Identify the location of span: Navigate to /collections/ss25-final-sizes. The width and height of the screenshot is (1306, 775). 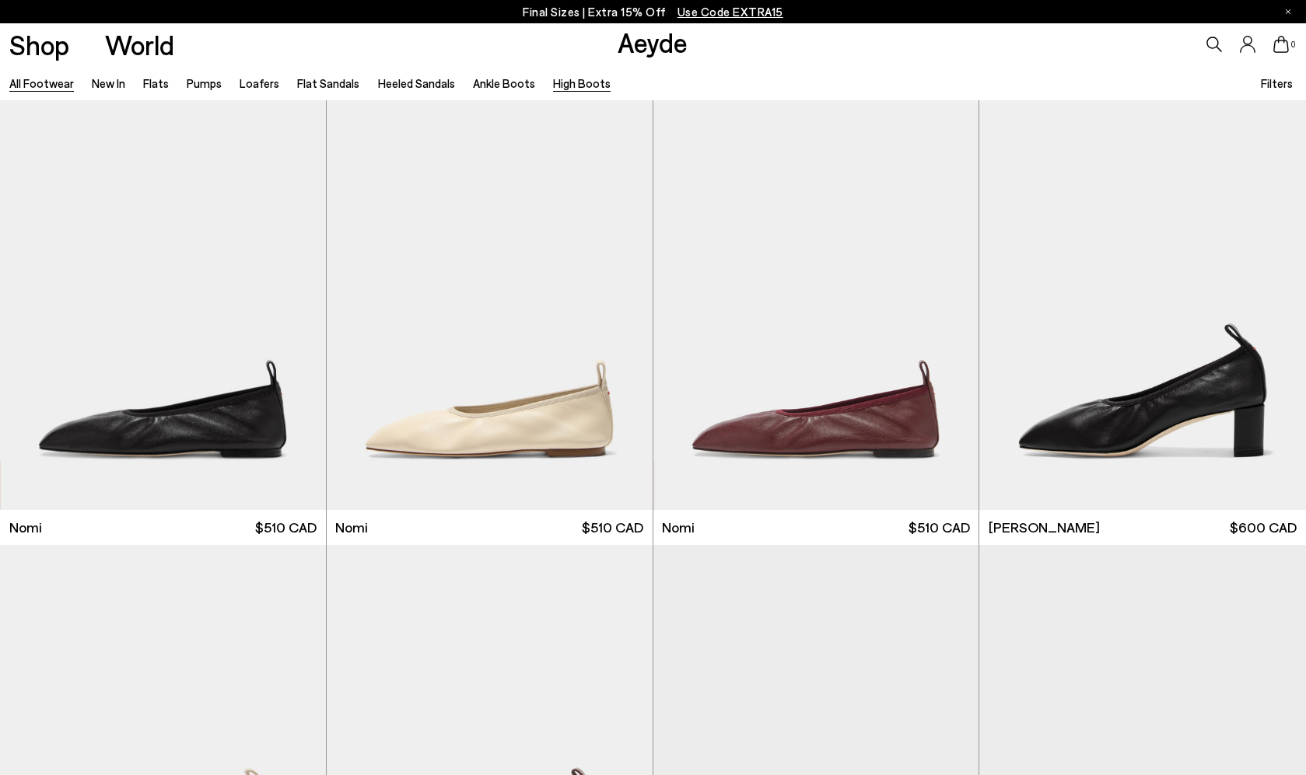
(730, 12).